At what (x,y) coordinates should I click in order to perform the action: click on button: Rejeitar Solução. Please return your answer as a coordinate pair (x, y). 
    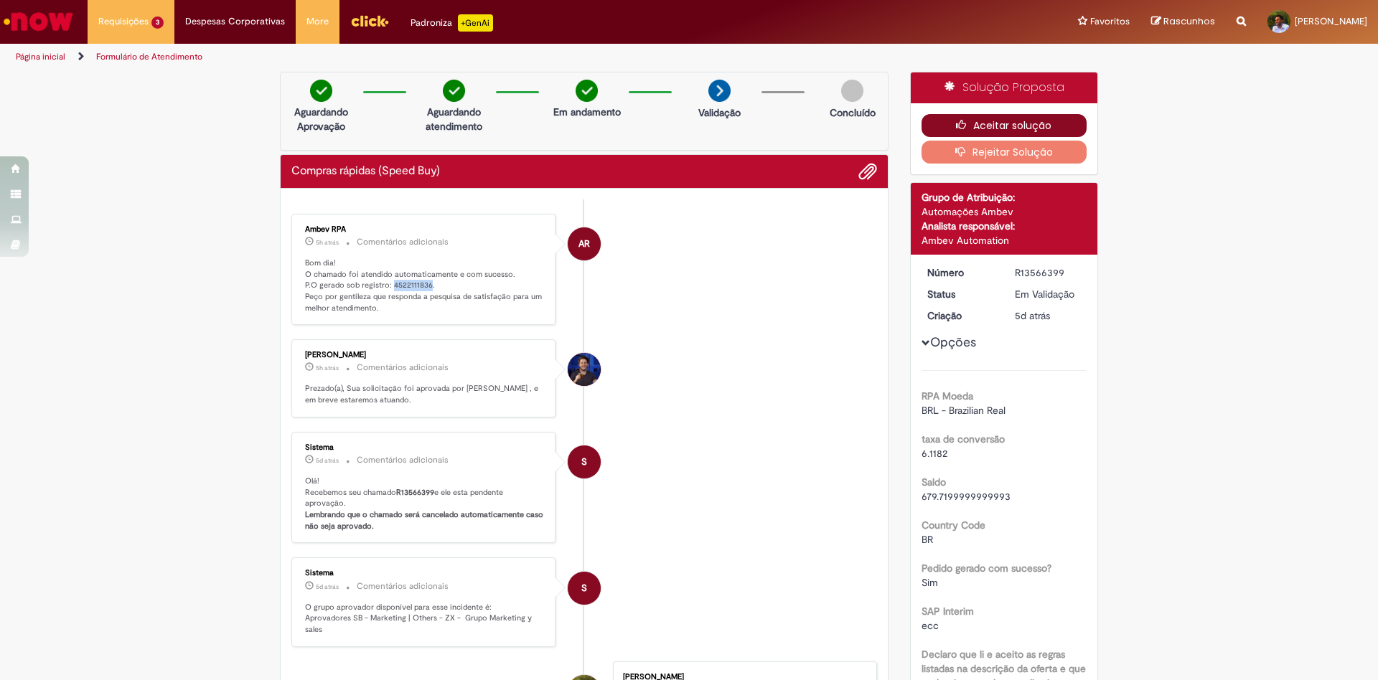
    Looking at the image, I should click on (1004, 152).